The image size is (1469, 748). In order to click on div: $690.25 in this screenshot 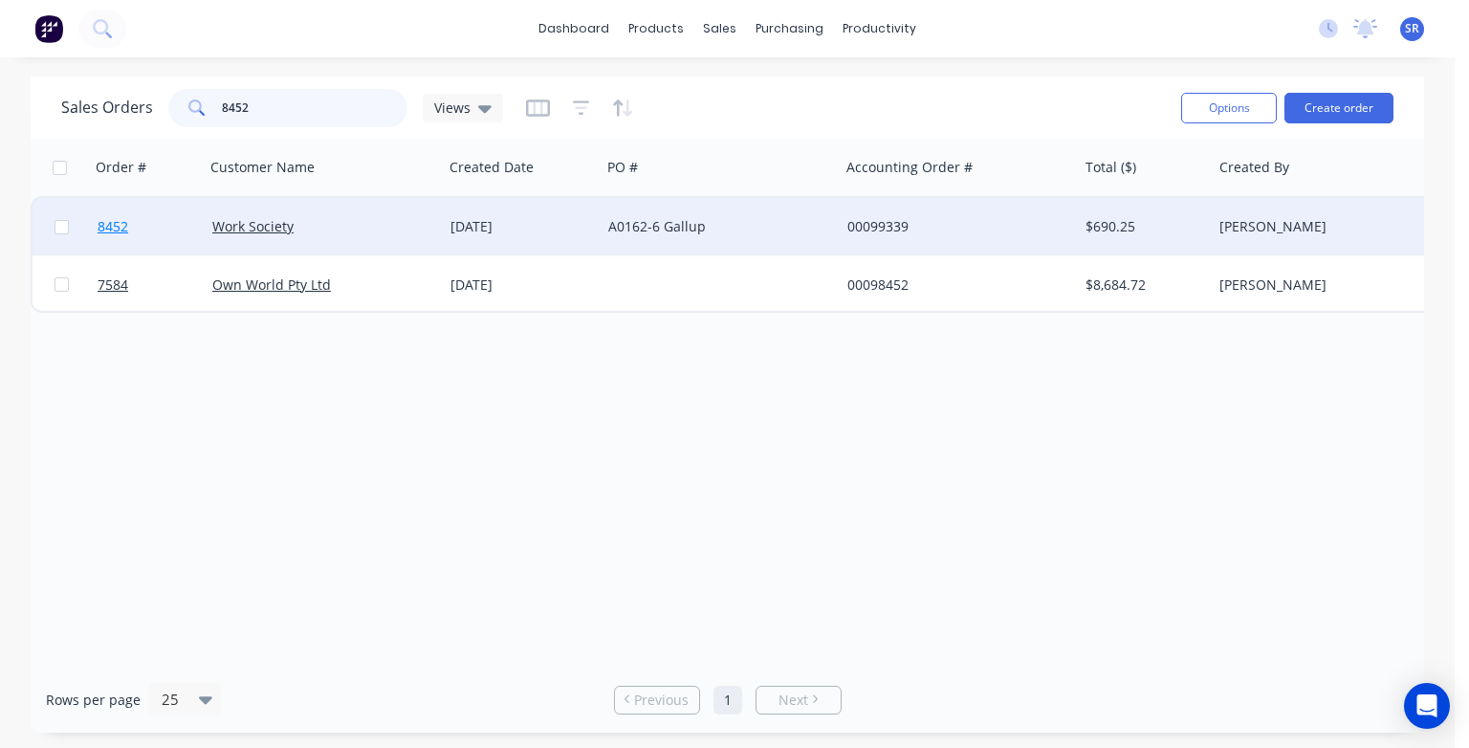, I will do `click(1141, 227)`.